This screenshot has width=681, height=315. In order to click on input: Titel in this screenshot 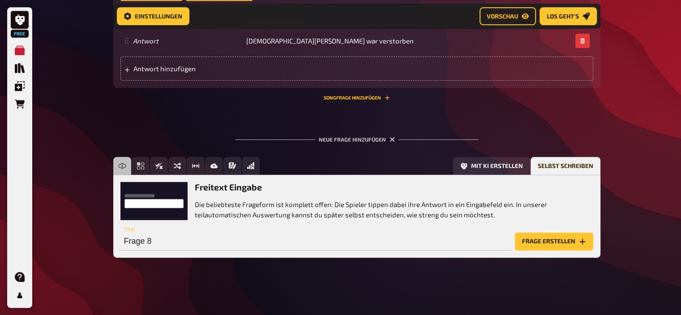, I will do `click(316, 241)`.